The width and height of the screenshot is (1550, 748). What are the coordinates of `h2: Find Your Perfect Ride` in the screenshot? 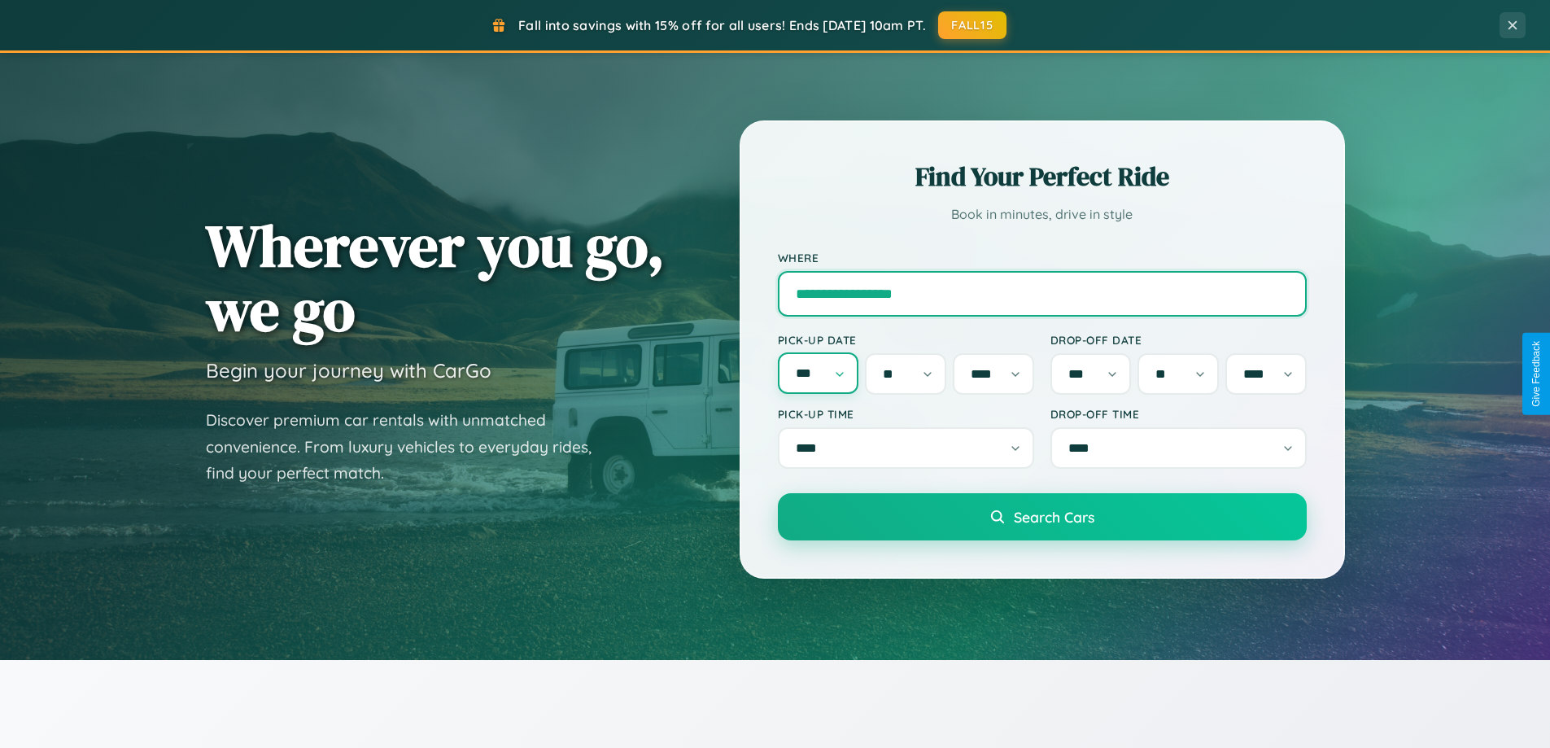 It's located at (1042, 177).